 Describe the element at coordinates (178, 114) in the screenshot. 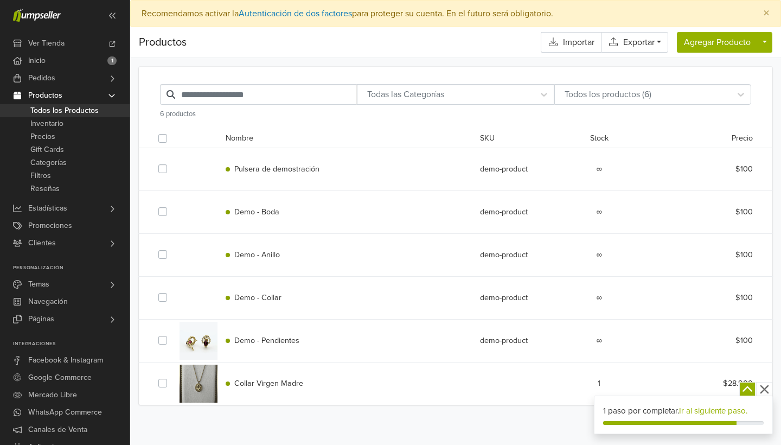

I see `span: 6 productos` at that location.